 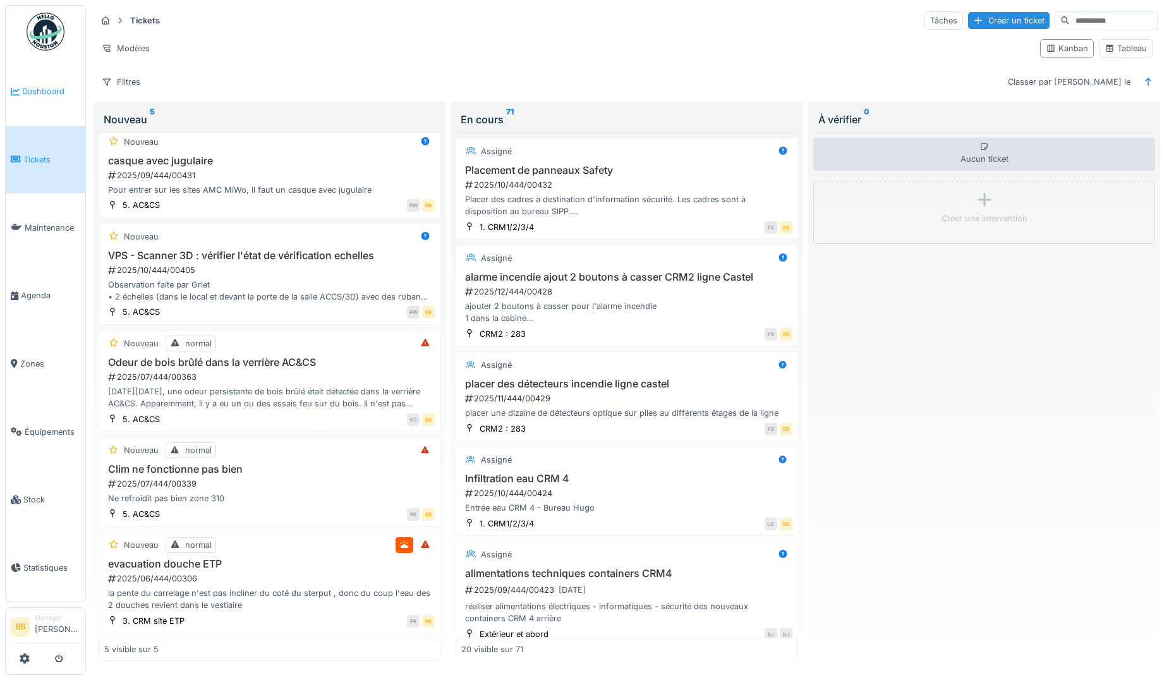 What do you see at coordinates (126, 48) in the screenshot?
I see `div: Modèles` at bounding box center [126, 48].